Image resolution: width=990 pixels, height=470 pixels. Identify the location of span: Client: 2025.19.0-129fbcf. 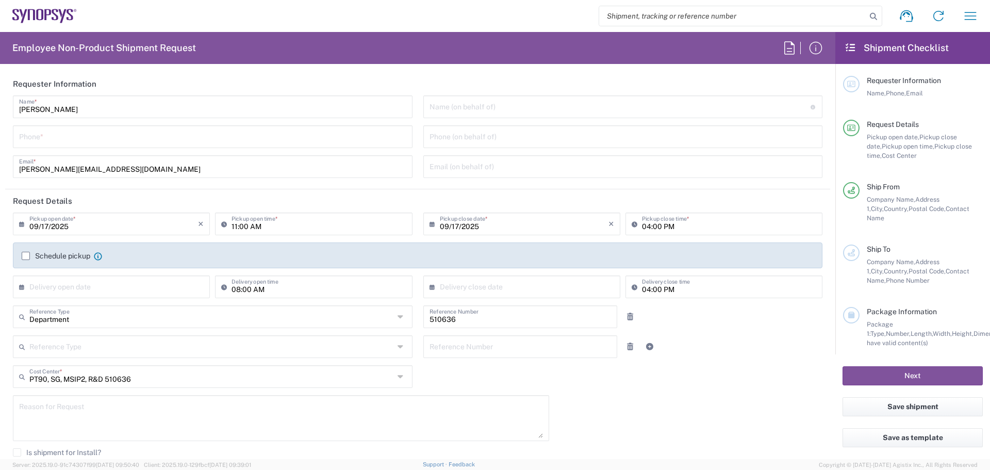
(198, 465).